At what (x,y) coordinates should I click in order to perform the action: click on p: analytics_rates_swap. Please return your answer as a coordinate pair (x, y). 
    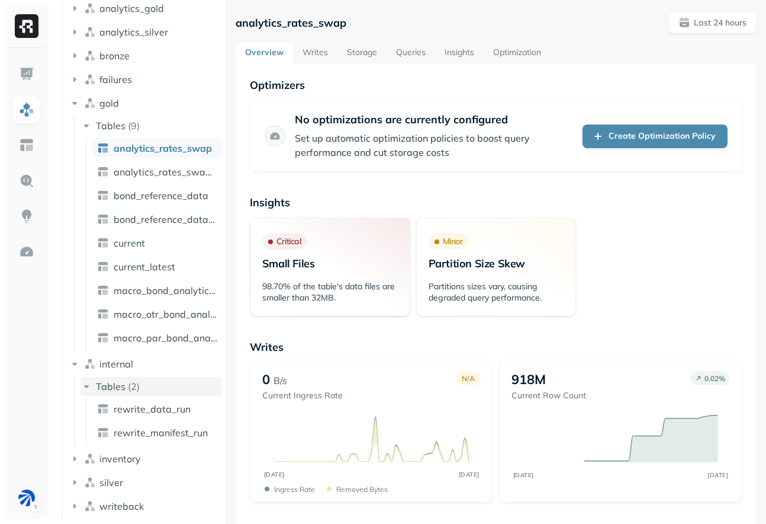
    Looking at the image, I should click on (291, 23).